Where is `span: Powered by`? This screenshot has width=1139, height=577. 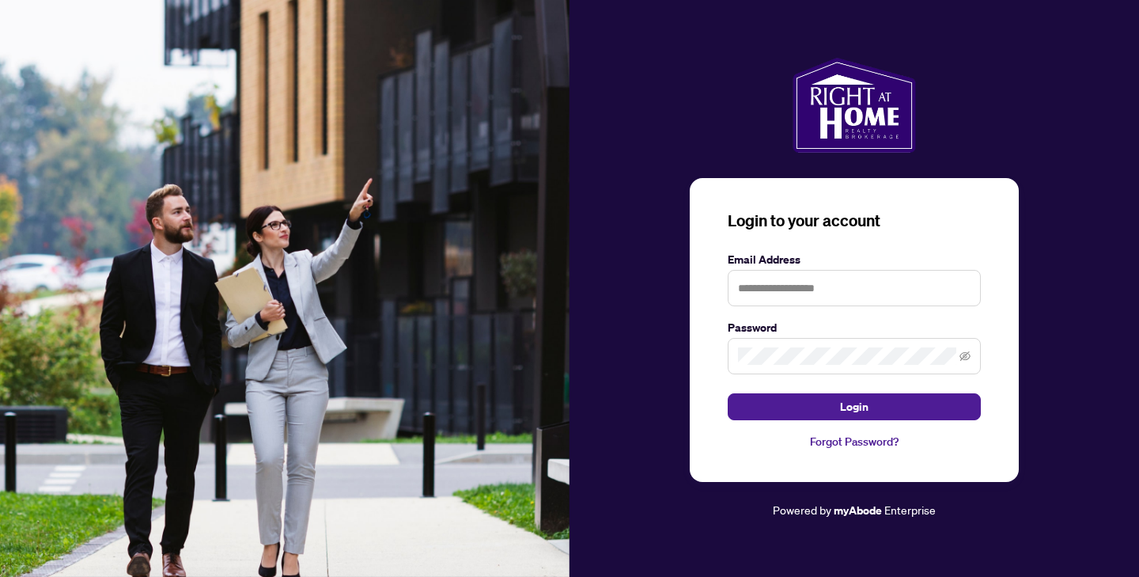
span: Powered by is located at coordinates (802, 509).